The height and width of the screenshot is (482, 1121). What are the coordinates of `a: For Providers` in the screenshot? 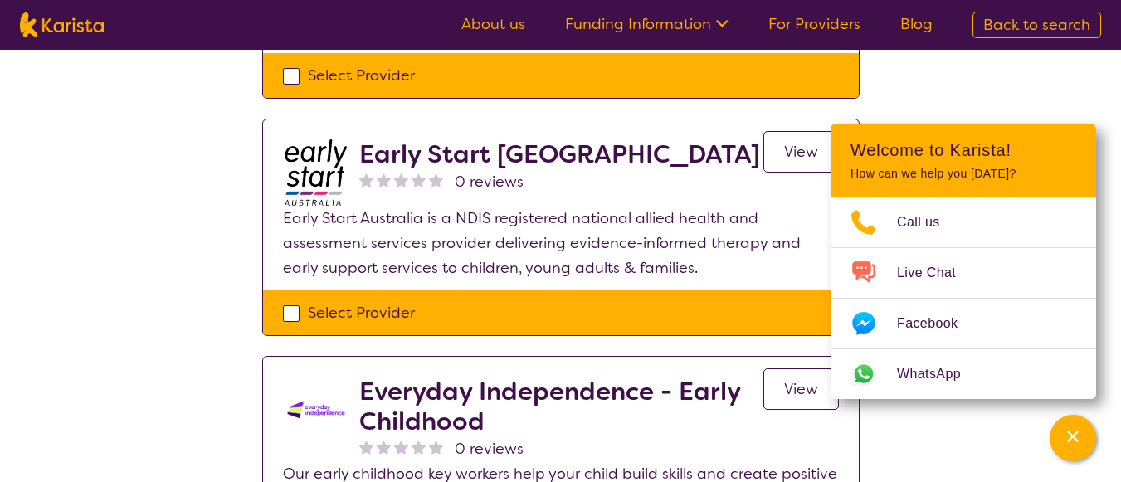 It's located at (814, 24).